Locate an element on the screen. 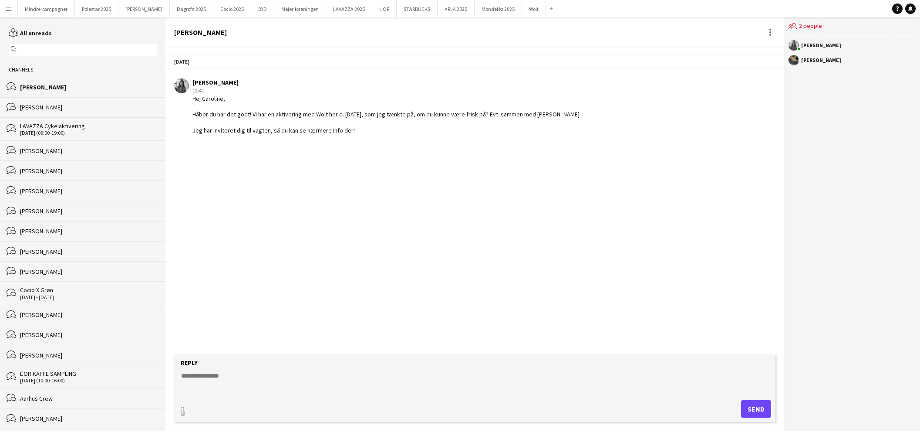 This screenshot has width=920, height=436. button: Mondeléz 2025 is located at coordinates (498, 9).